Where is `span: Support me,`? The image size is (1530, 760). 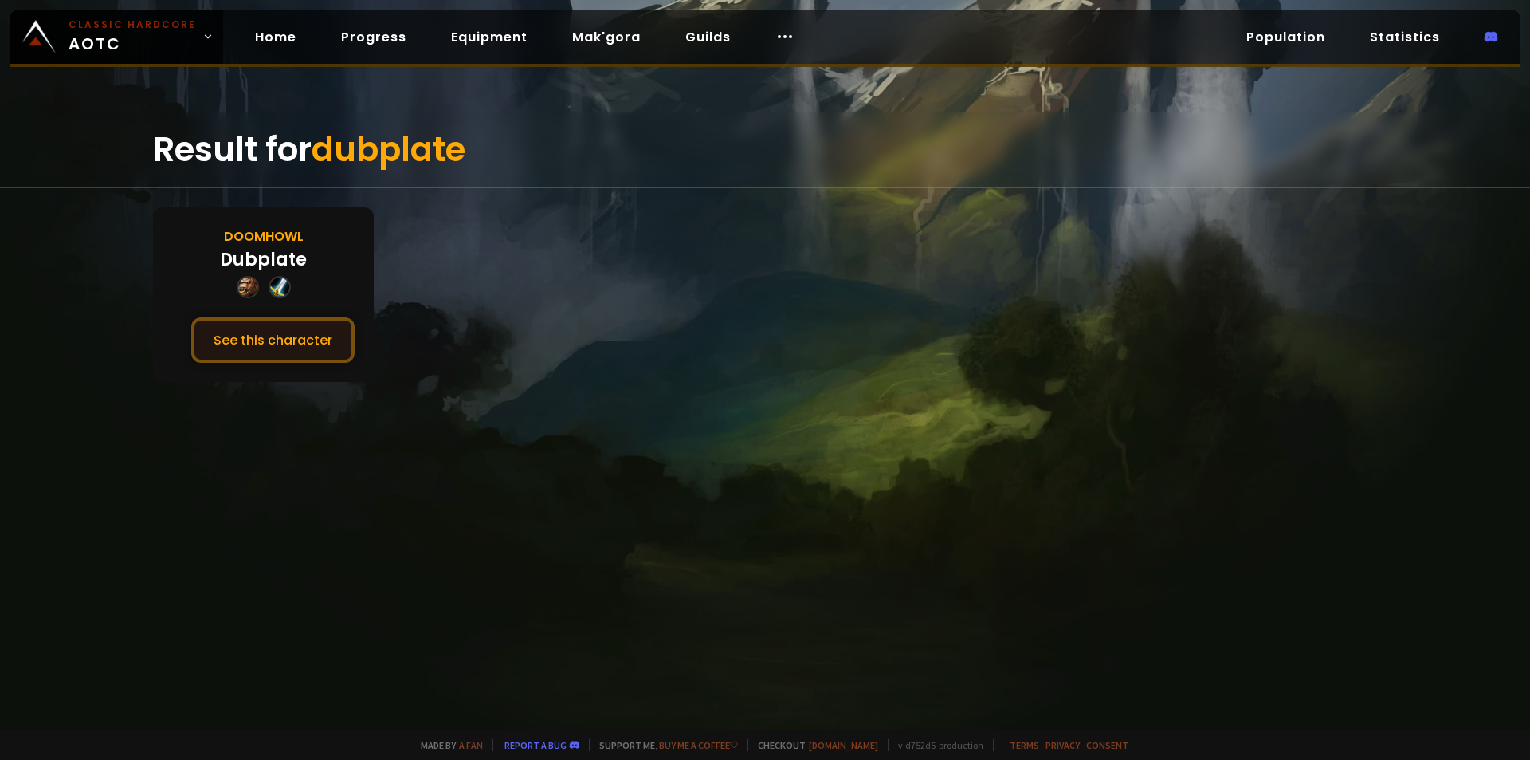
span: Support me, is located at coordinates (663, 744).